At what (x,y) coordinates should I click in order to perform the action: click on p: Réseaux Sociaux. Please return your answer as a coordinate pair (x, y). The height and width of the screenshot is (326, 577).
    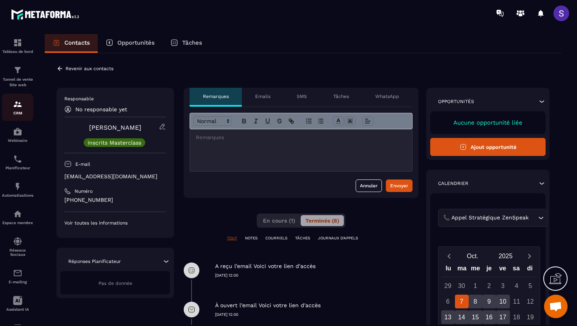
    Looking at the image, I should click on (18, 253).